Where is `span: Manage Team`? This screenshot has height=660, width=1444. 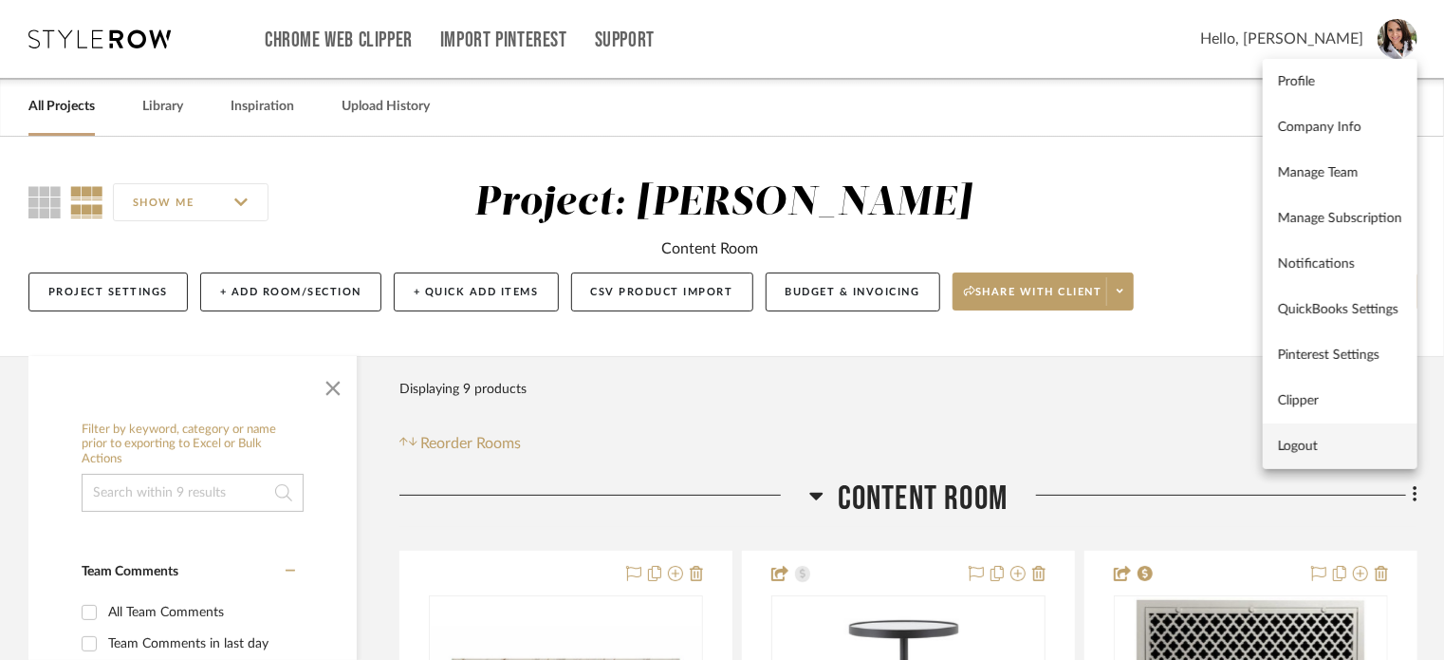
span: Manage Team is located at coordinates (1340, 173).